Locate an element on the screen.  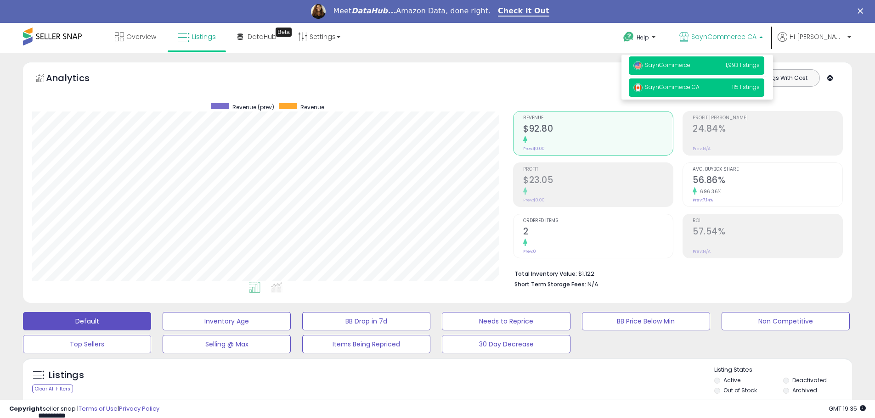
button: BB Drop in 7d is located at coordinates (366, 321).